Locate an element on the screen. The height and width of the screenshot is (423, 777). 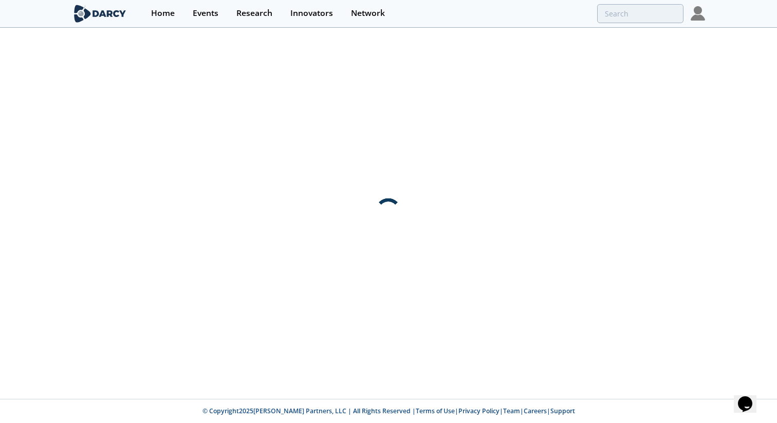
div: Network is located at coordinates (368, 13).